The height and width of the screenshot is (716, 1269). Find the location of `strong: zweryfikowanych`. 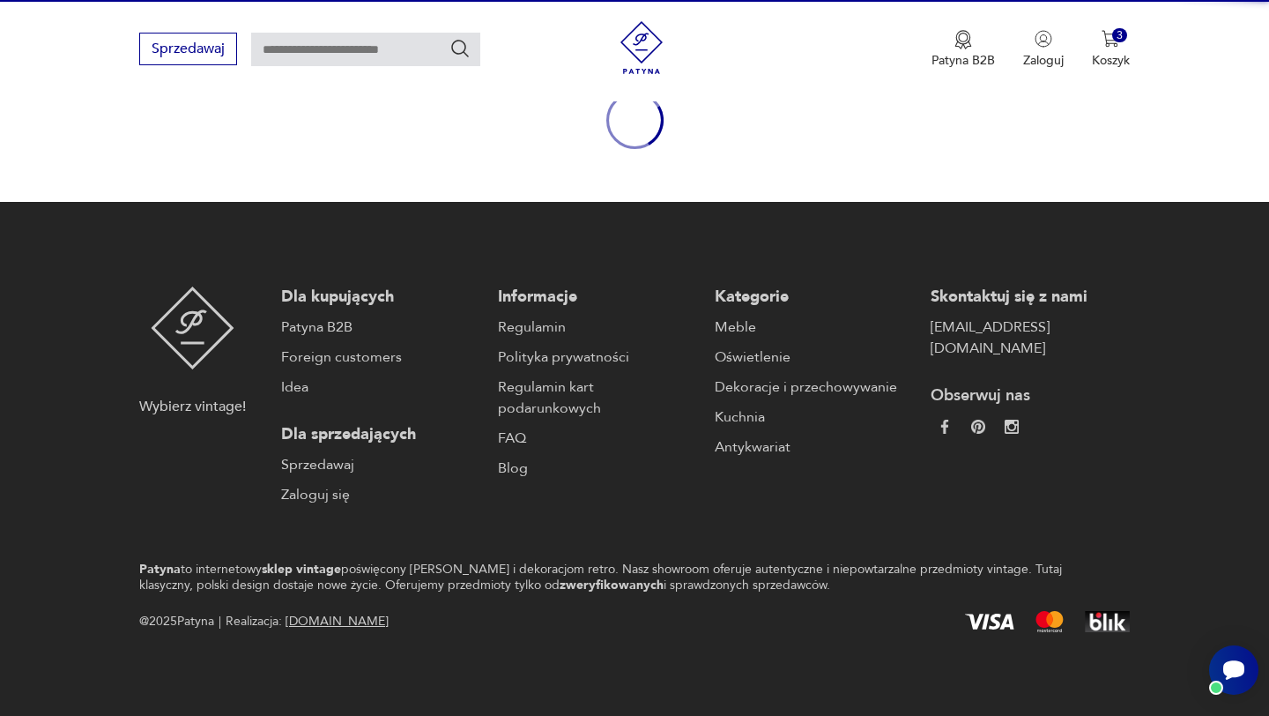

strong: zweryfikowanych is located at coordinates (612, 584).